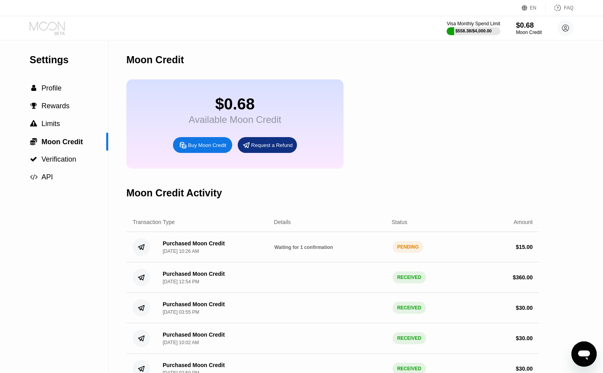  I want to click on div: Details, so click(282, 222).